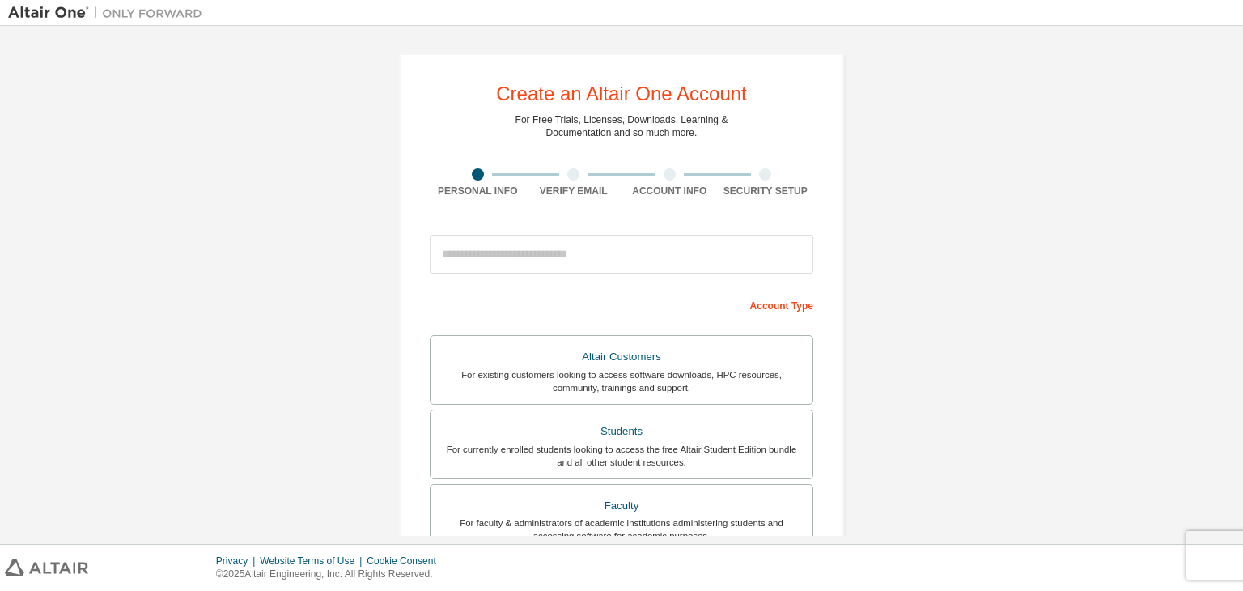  I want to click on div: Students, so click(622, 431).